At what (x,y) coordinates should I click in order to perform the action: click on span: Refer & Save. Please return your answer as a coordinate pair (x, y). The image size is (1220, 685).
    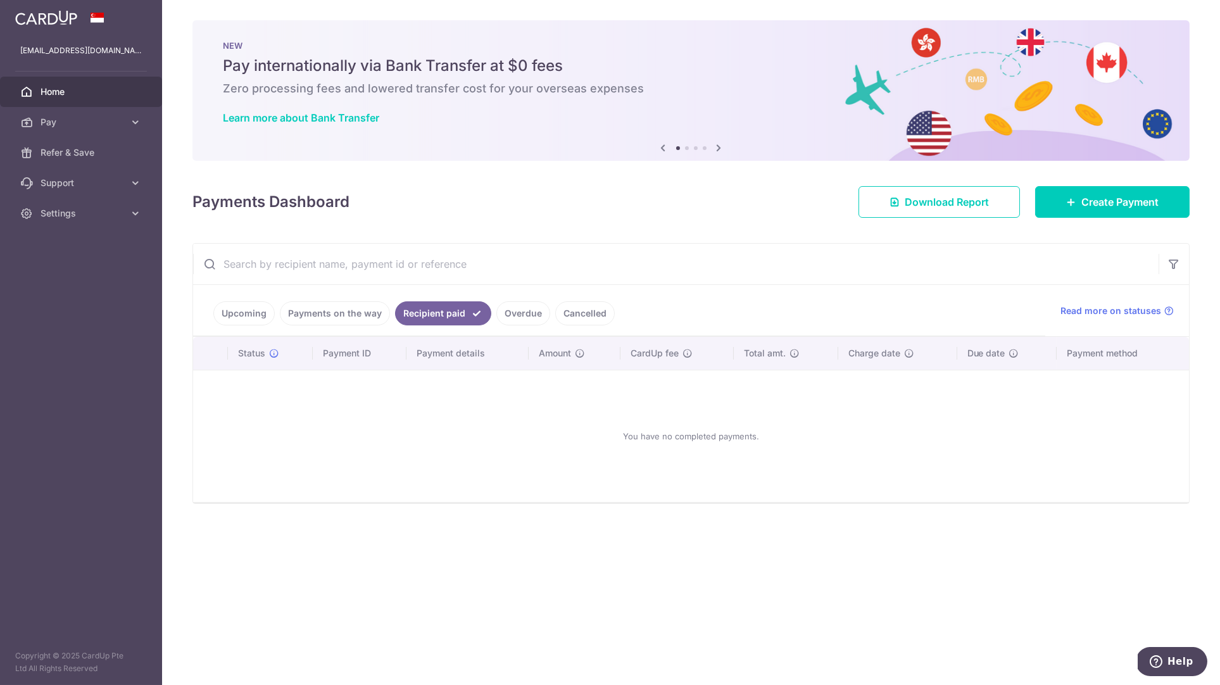
    Looking at the image, I should click on (82, 153).